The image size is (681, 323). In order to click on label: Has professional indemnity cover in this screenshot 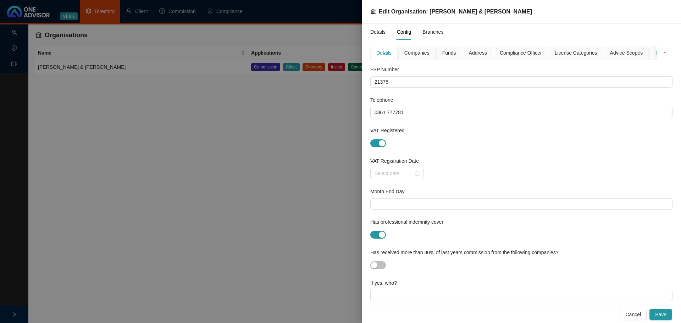, I will do `click(409, 222)`.